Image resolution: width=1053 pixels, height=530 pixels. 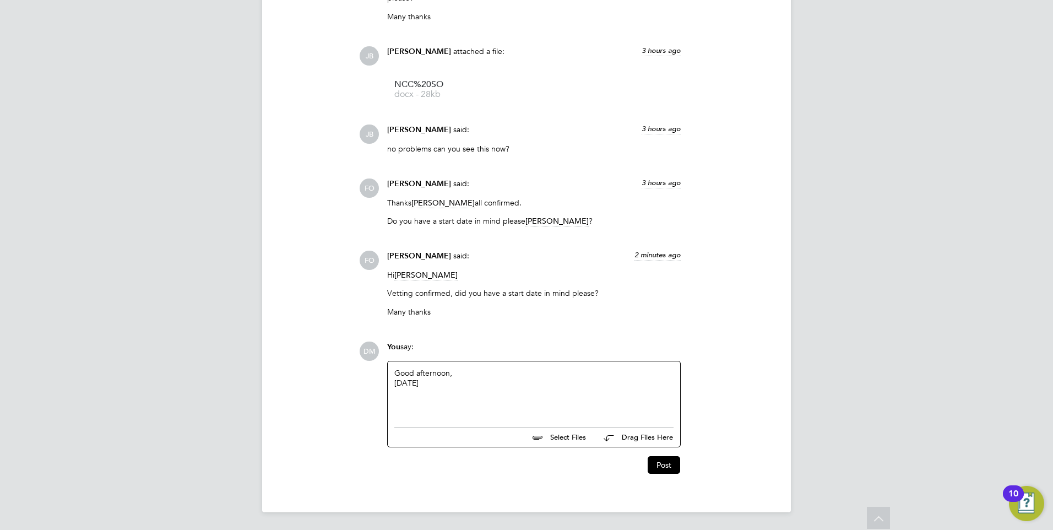 I want to click on p: Vetting confirmed, did you have a start date in mind please?, so click(x=534, y=293).